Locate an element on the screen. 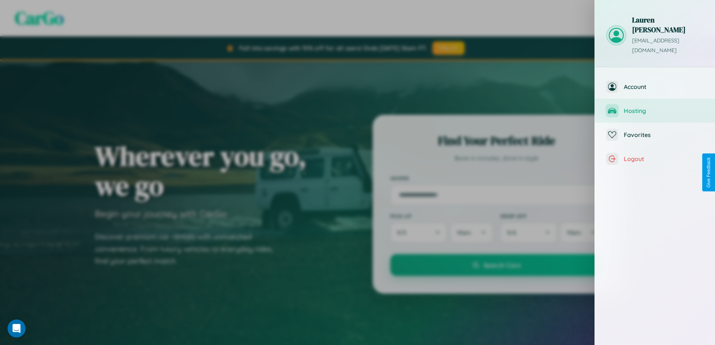  button: Favorites is located at coordinates (655, 135).